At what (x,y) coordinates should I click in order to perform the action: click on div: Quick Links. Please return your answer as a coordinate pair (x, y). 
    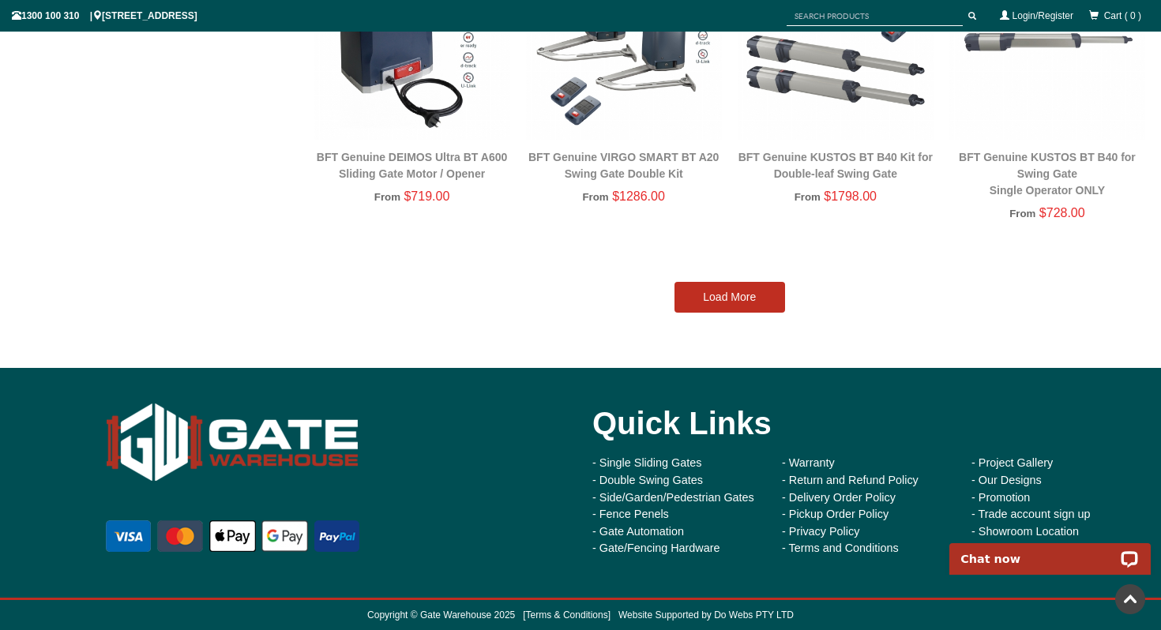
    Looking at the image, I should click on (865, 423).